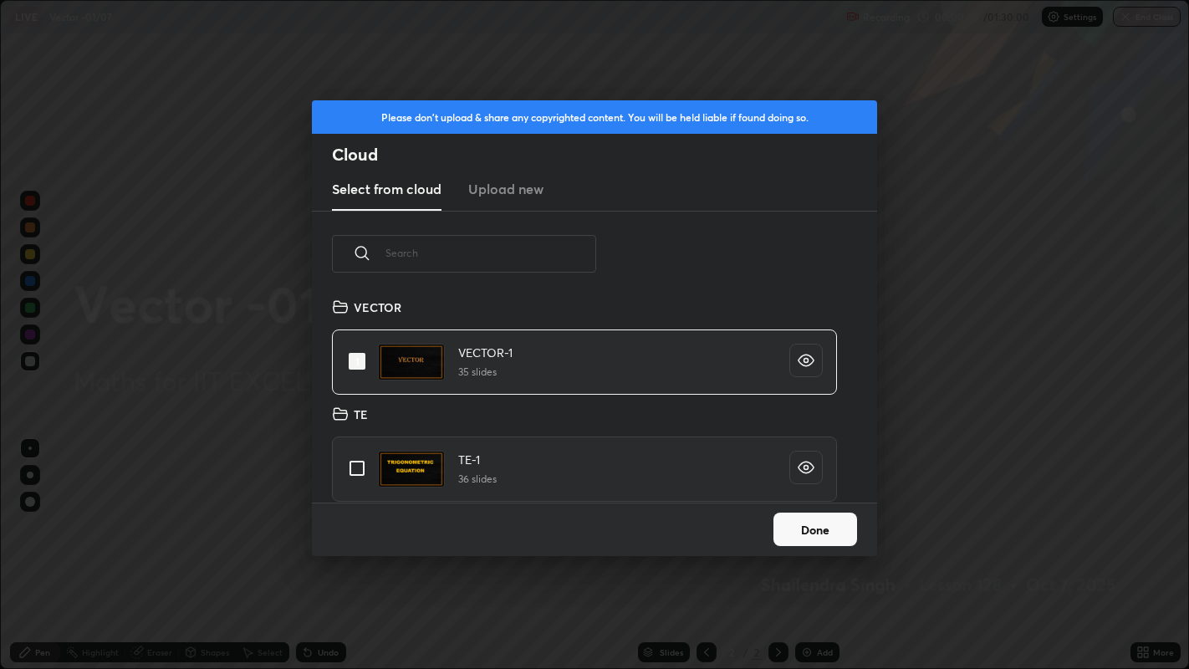  I want to click on h5: 36 slides, so click(477, 479).